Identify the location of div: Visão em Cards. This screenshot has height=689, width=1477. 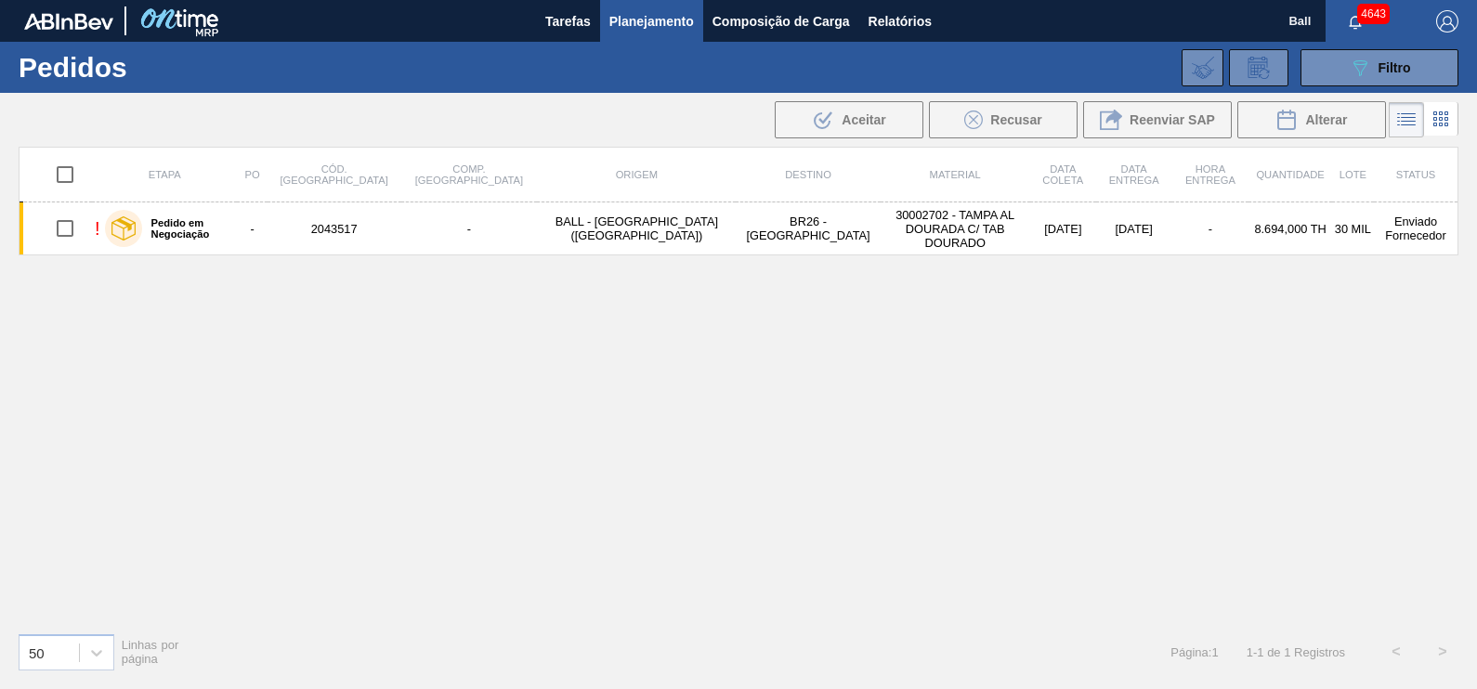
(1441, 120).